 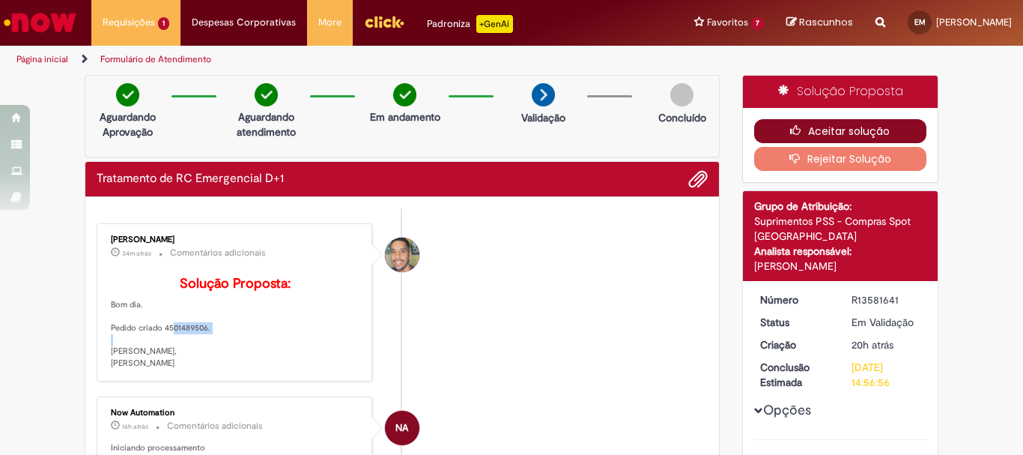 I want to click on h2: Tratamento de RC Emergencial D+1 Histórico de tíquete, so click(x=190, y=179).